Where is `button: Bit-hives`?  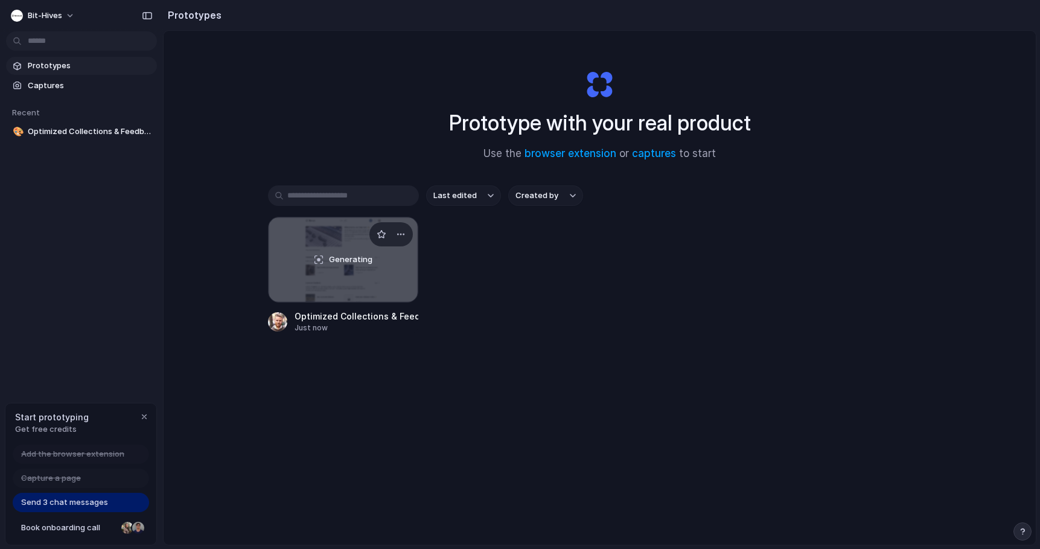 button: Bit-hives is located at coordinates (43, 16).